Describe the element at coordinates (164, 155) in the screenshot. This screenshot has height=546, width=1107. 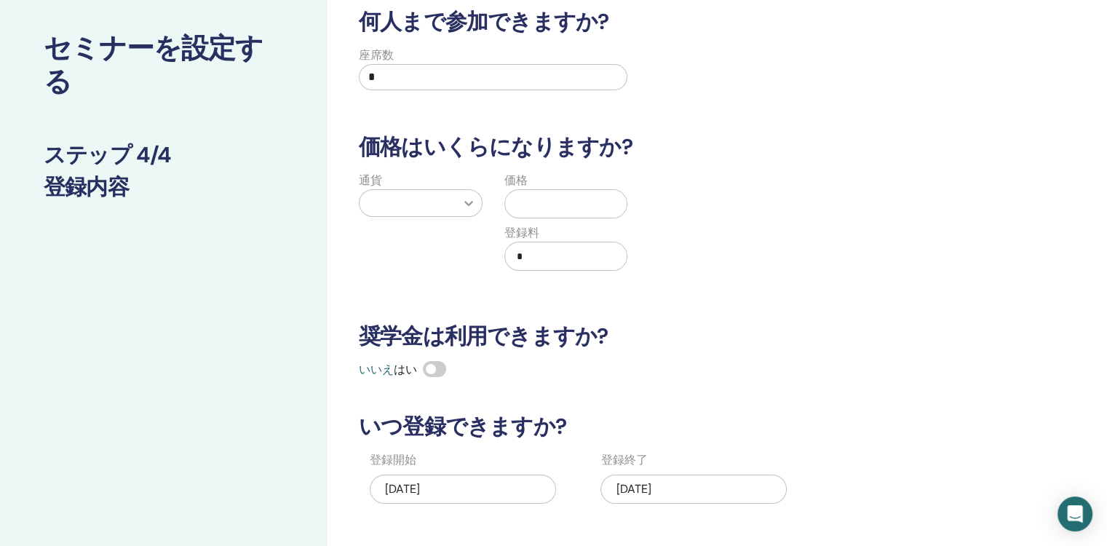
I see `h3: ステップ 4/4` at that location.